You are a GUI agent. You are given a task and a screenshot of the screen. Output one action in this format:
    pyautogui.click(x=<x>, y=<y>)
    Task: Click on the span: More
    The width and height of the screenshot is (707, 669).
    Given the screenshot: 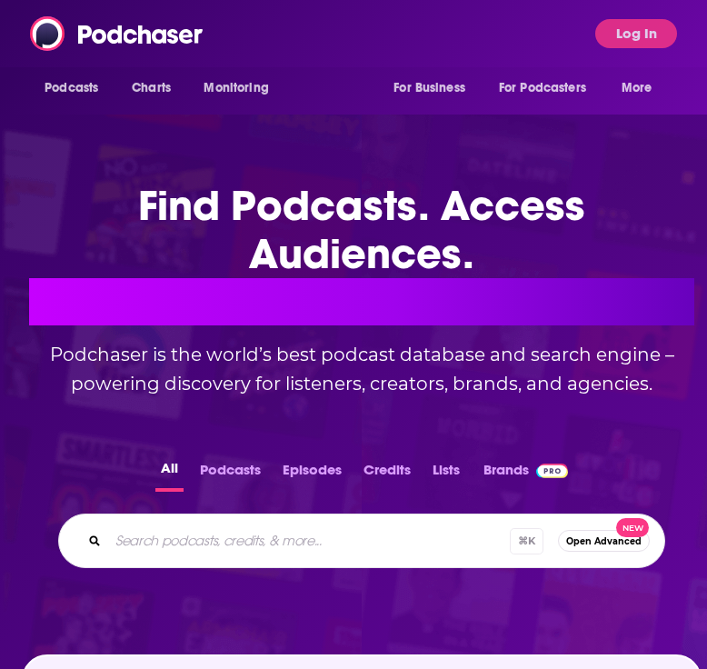 What is the action you would take?
    pyautogui.click(x=637, y=88)
    